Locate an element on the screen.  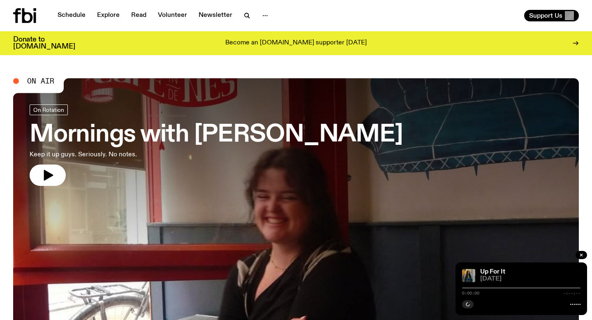
p: Keep it up guys. Seriously. No notes. is located at coordinates (135, 155).